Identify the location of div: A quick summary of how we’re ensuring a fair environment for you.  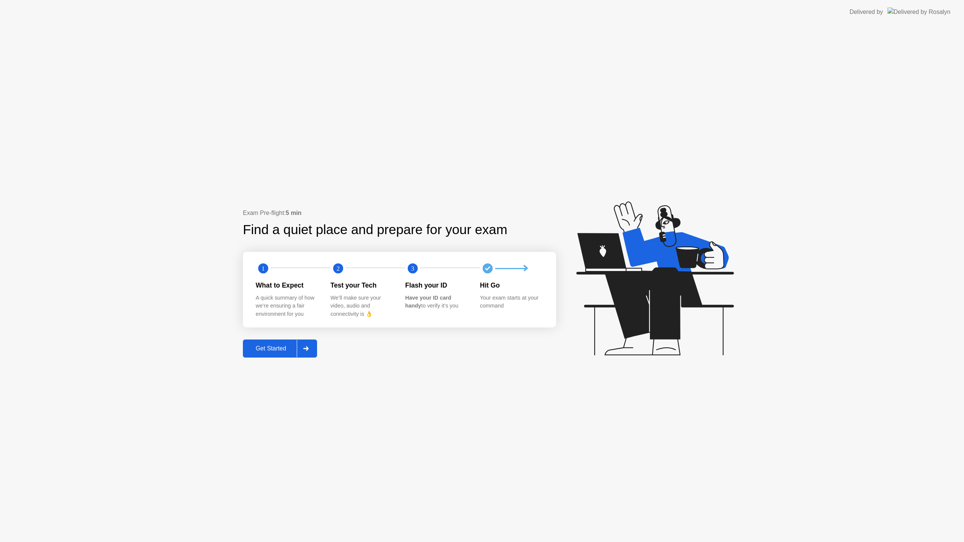
(287, 306).